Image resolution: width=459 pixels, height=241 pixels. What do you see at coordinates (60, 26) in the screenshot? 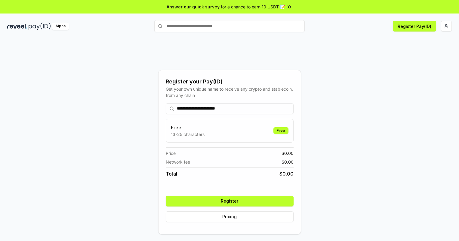
I see `div: Alpha` at bounding box center [60, 26].